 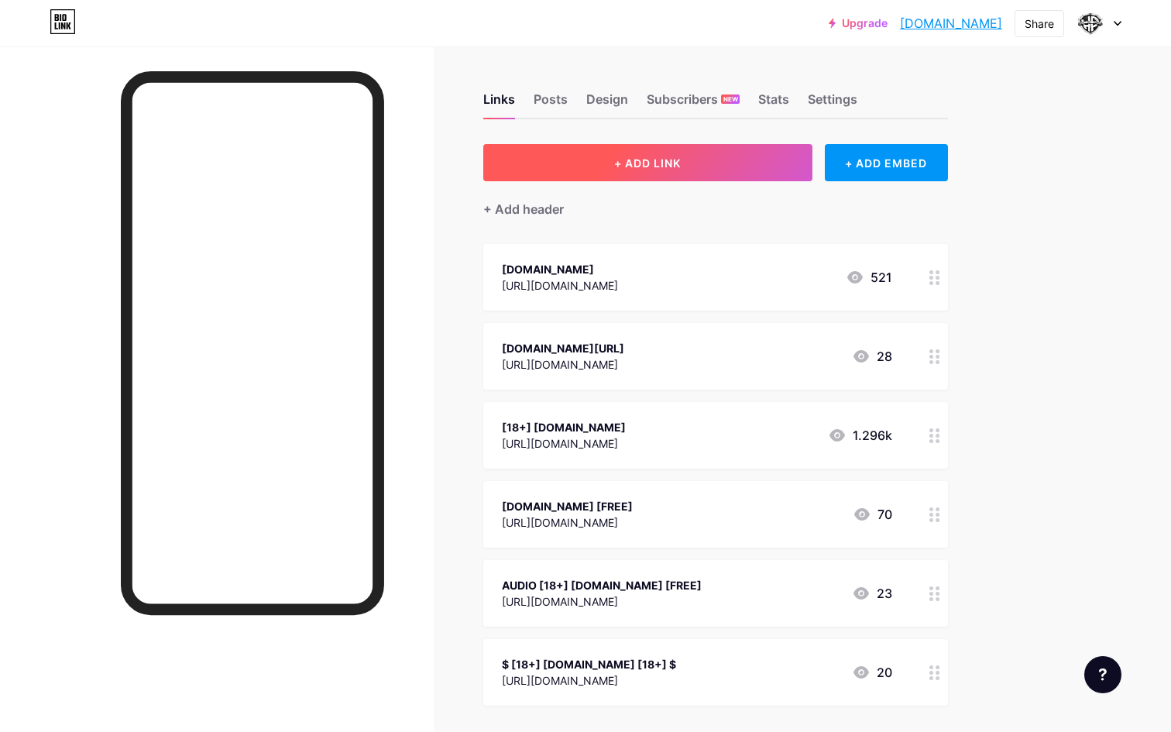 I want to click on div: Share, so click(x=1039, y=23).